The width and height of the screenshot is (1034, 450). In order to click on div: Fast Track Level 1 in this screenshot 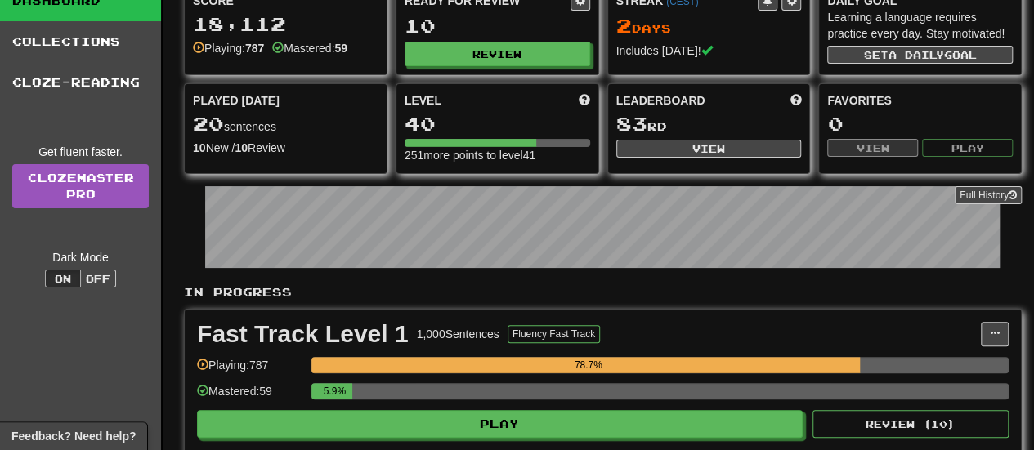, I will do `click(302, 334)`.